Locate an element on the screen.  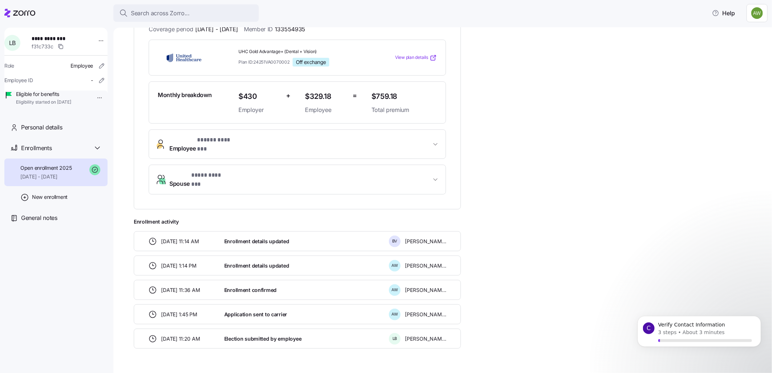
span: B V is located at coordinates (395, 241).